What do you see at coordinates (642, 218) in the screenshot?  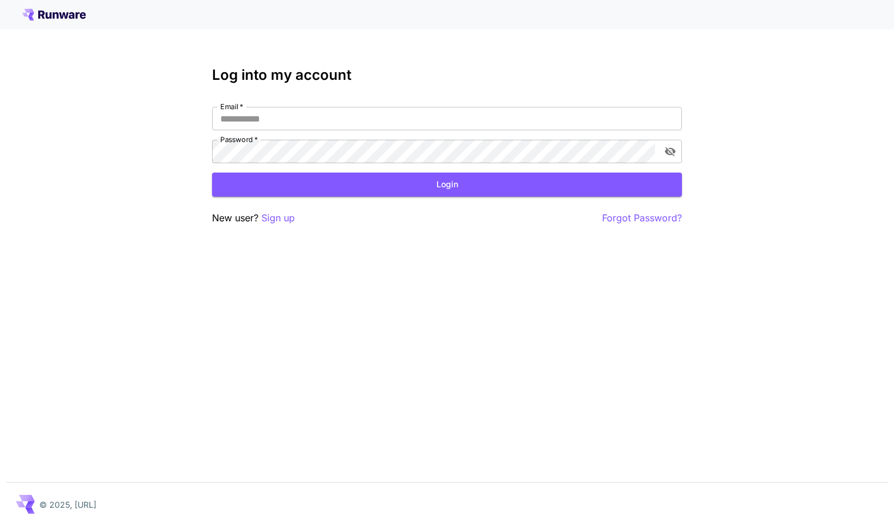 I see `p: Forgot Password?` at bounding box center [642, 218].